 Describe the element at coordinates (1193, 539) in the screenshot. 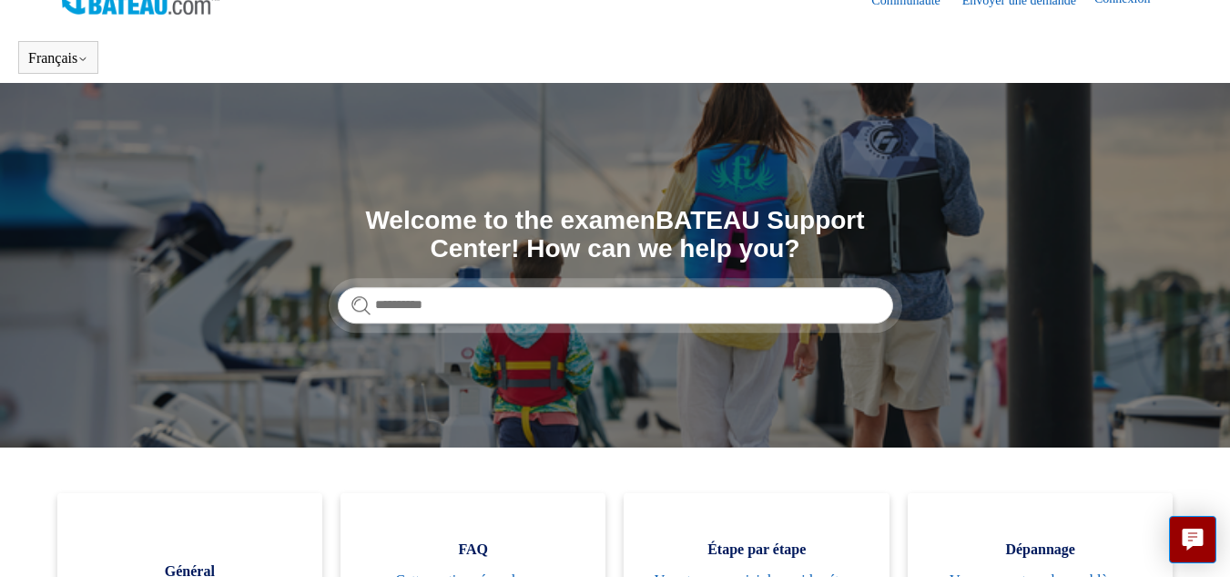

I see `div: Live chat` at that location.